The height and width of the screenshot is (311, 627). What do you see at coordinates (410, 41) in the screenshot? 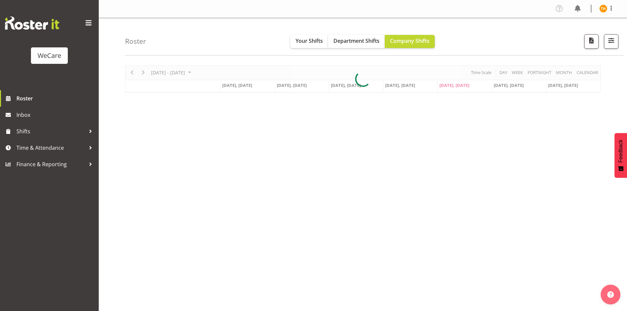
I see `span: Company Shifts` at bounding box center [410, 41].